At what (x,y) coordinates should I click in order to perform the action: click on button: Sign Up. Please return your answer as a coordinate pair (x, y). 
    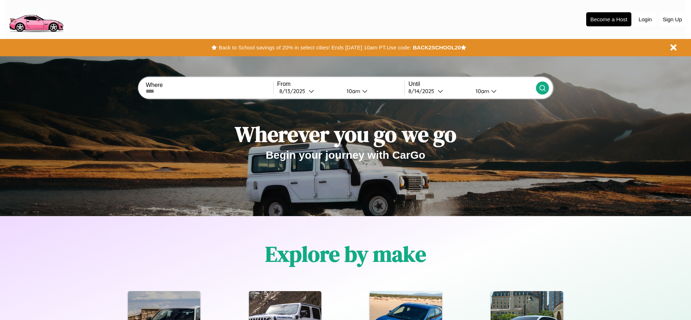
    Looking at the image, I should click on (672, 19).